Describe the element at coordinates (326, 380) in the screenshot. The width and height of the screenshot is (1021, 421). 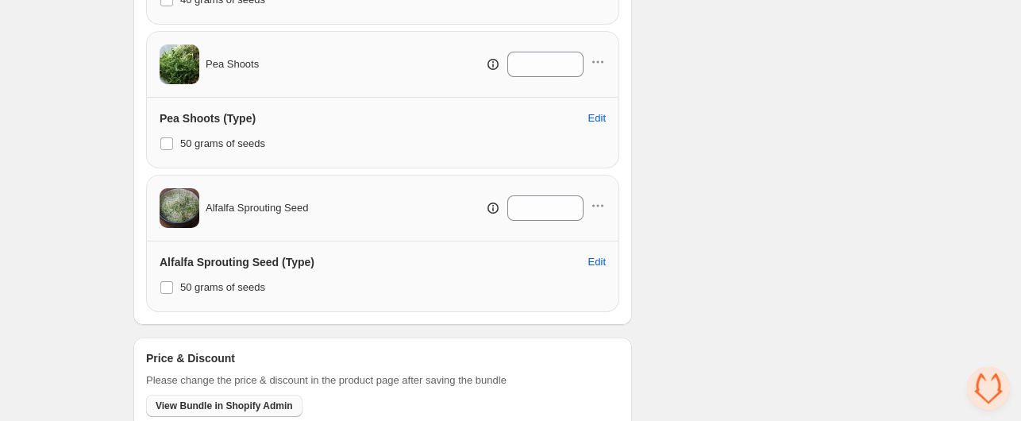
I see `span: Please change the price & discount in the product page after saving the bundle` at that location.